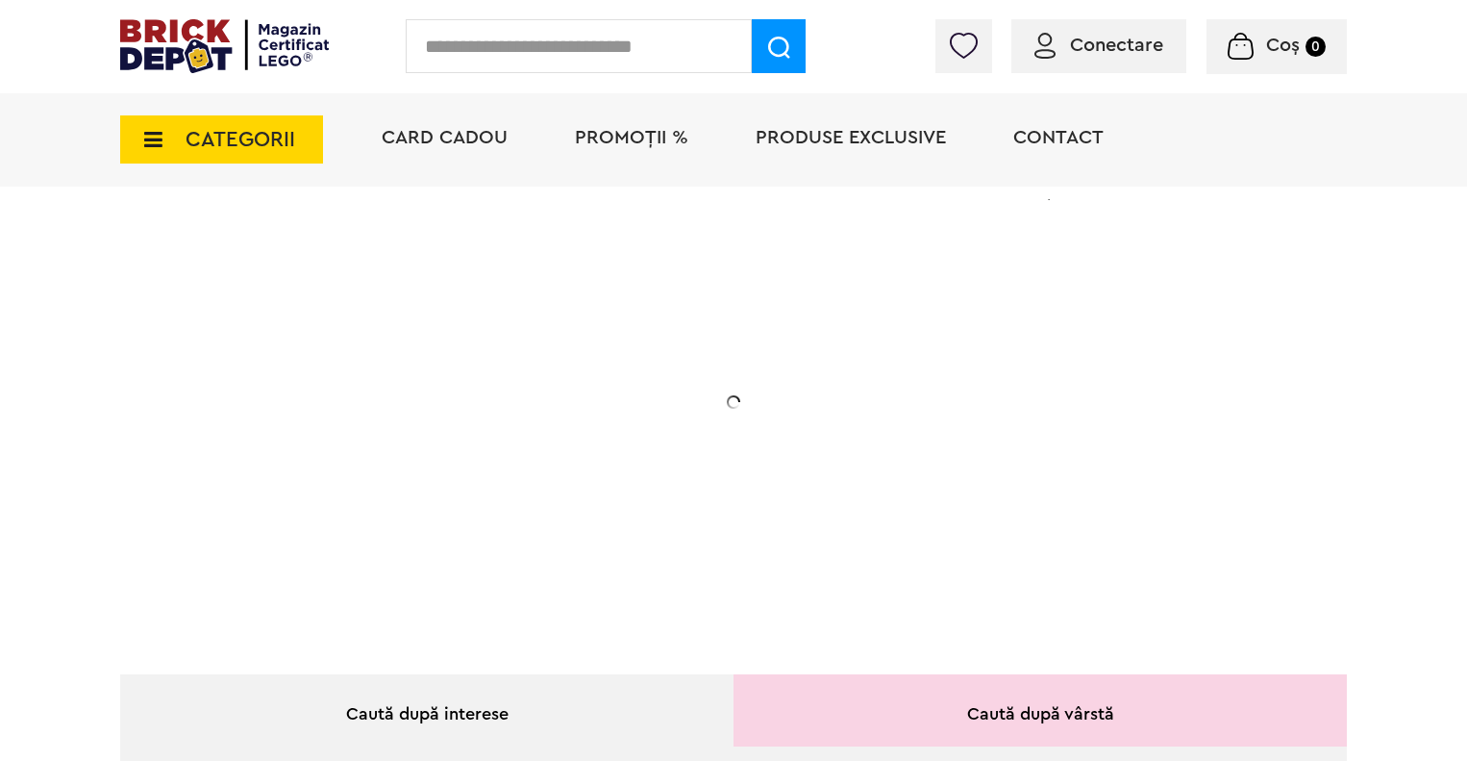 The image size is (1467, 761). Describe the element at coordinates (449, 515) in the screenshot. I see `div: Explorează` at that location.